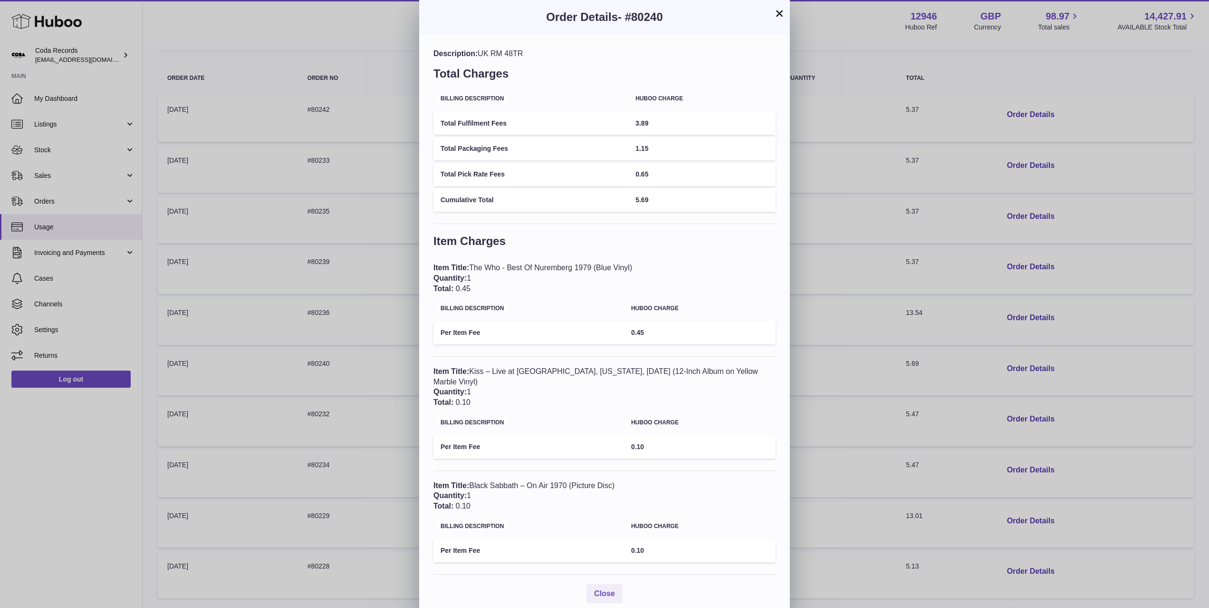 Image resolution: width=1209 pixels, height=608 pixels. I want to click on div: The Who - Best Of Nuremberg 1979 (Blue Vinyl) 1, so click(605, 278).